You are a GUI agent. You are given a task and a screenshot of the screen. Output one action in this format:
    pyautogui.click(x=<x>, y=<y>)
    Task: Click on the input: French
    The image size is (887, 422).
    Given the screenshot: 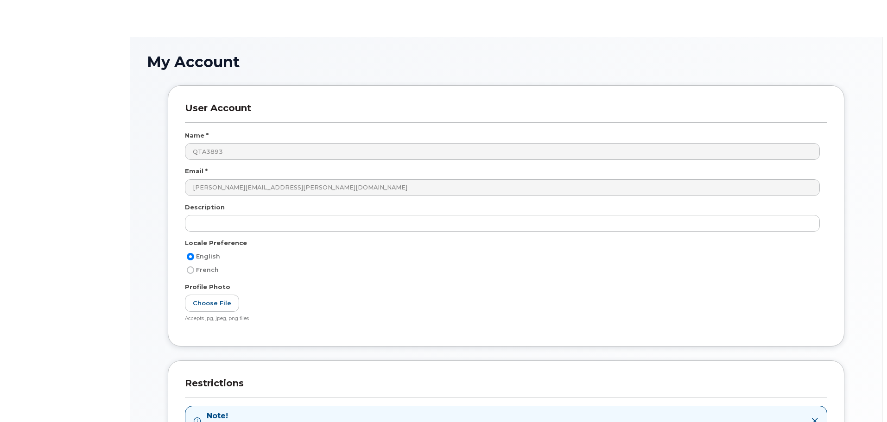 What is the action you would take?
    pyautogui.click(x=190, y=270)
    